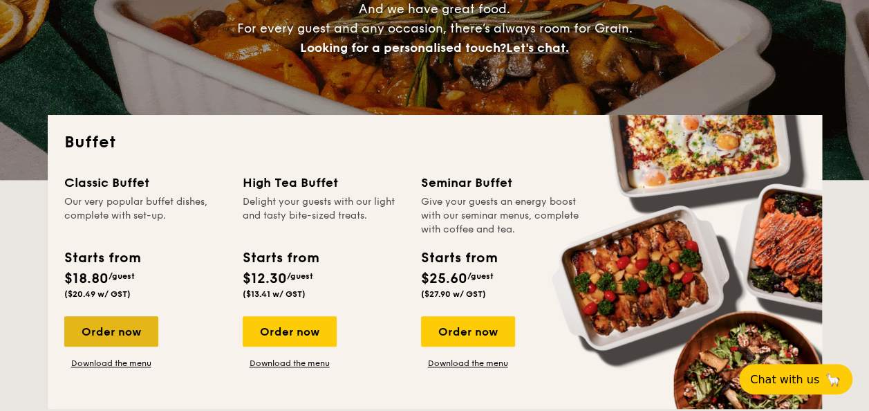  What do you see at coordinates (145, 216) in the screenshot?
I see `div: Our very popular buffet dishes, complete with set-up.` at bounding box center [145, 216].